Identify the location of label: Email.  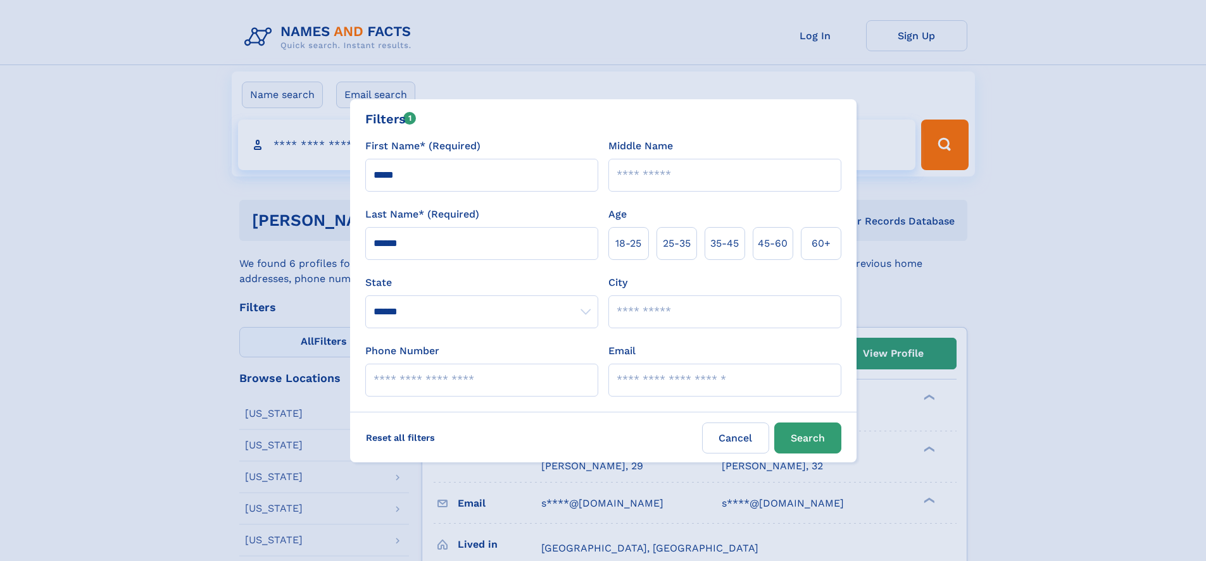
(622, 351).